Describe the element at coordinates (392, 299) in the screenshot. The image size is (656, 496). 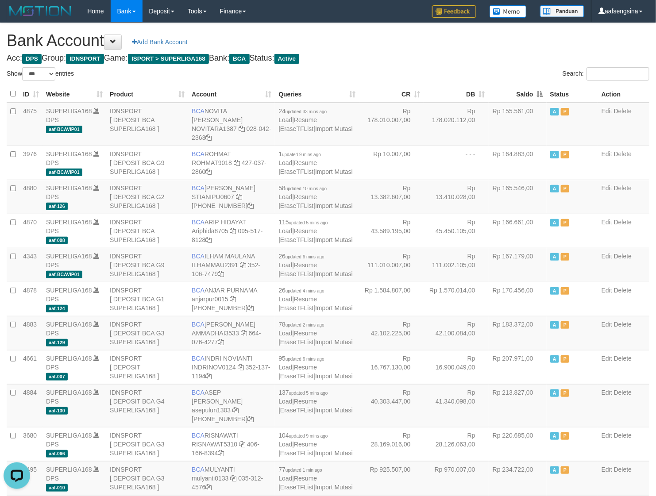
I see `td: Rp 1.584.807,00` at that location.